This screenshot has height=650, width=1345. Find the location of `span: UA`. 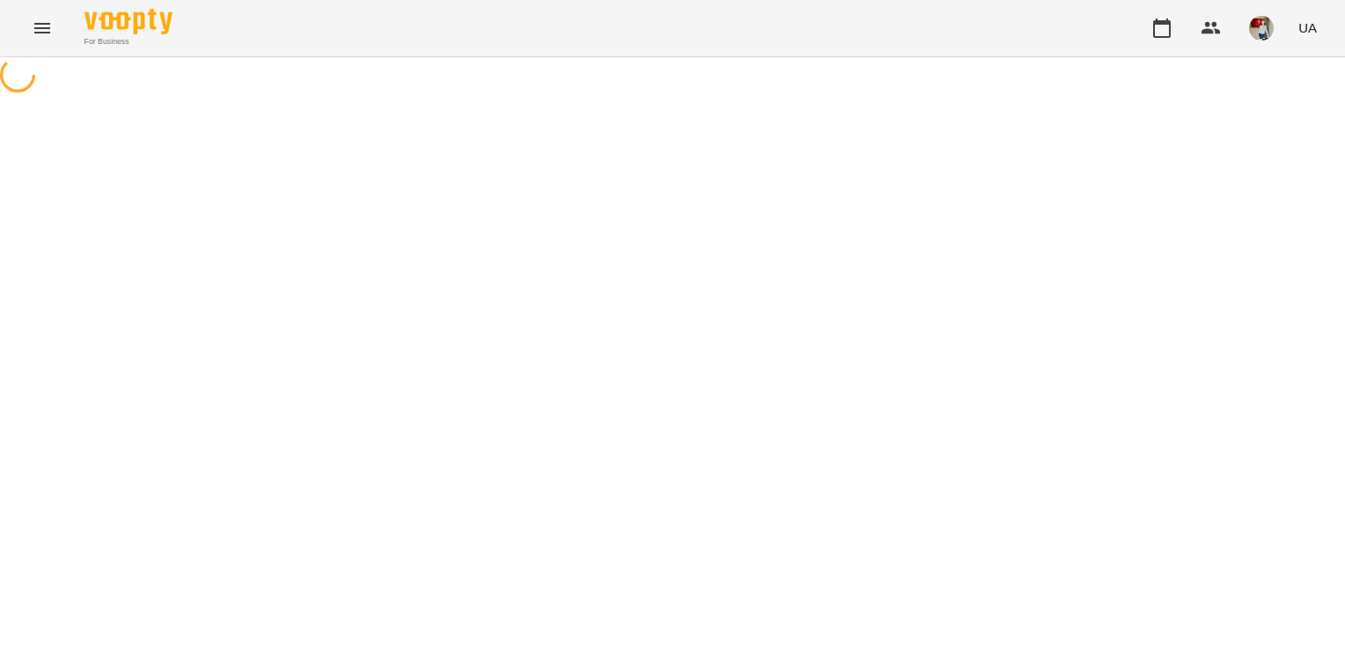

span: UA is located at coordinates (1307, 27).